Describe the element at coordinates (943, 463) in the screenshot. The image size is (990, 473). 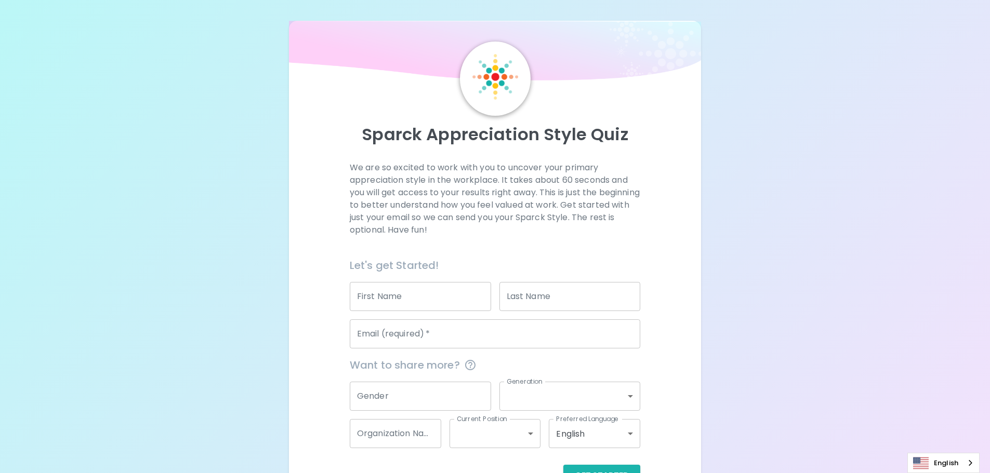
I see `div: Language` at that location.